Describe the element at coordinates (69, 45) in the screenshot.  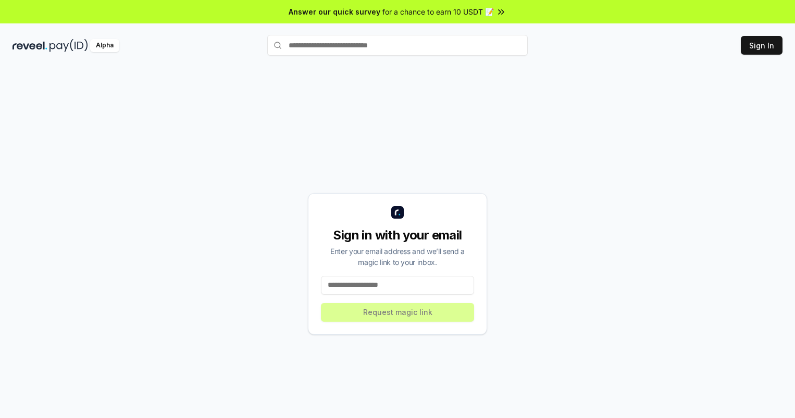
I see `img: pay_id` at that location.